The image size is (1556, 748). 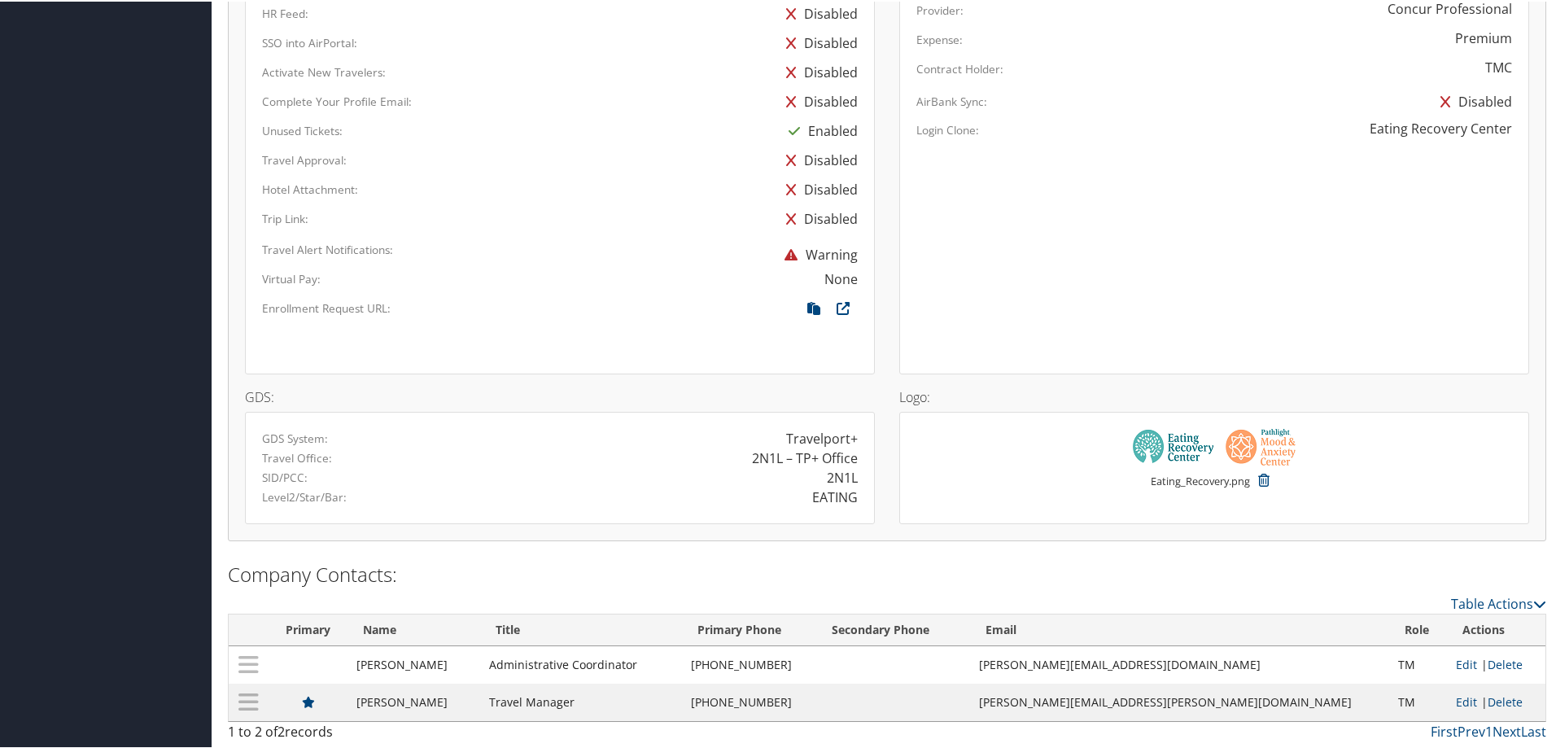 What do you see at coordinates (304, 159) in the screenshot?
I see `label: Travel Approval:` at bounding box center [304, 159].